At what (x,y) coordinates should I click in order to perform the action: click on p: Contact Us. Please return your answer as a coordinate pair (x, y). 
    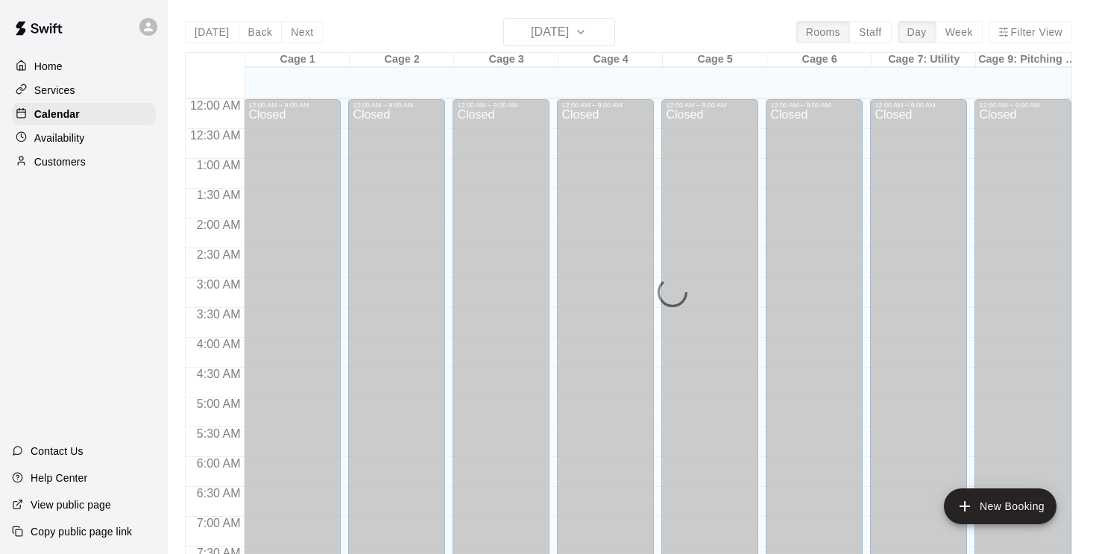
    Looking at the image, I should click on (57, 451).